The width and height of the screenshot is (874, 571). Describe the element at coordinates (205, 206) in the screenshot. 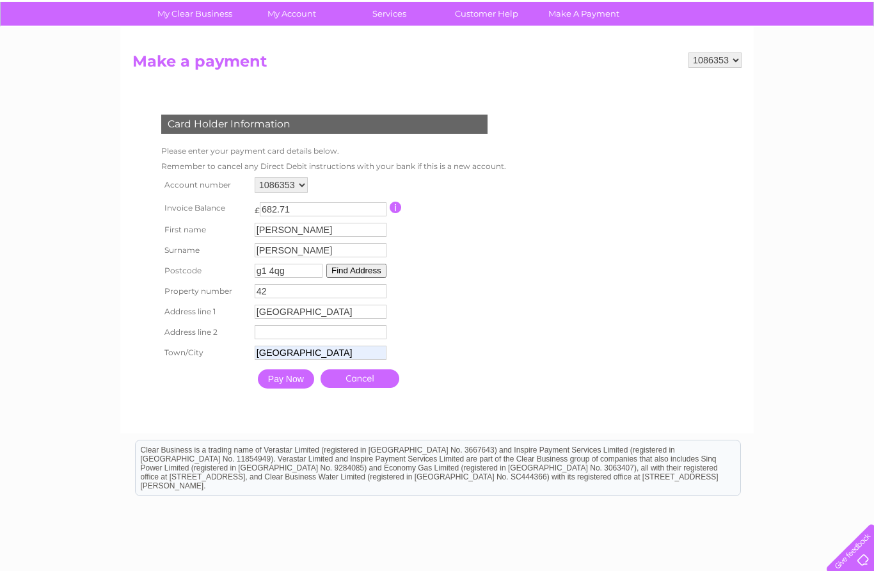

I see `th: Invoice Balance` at that location.